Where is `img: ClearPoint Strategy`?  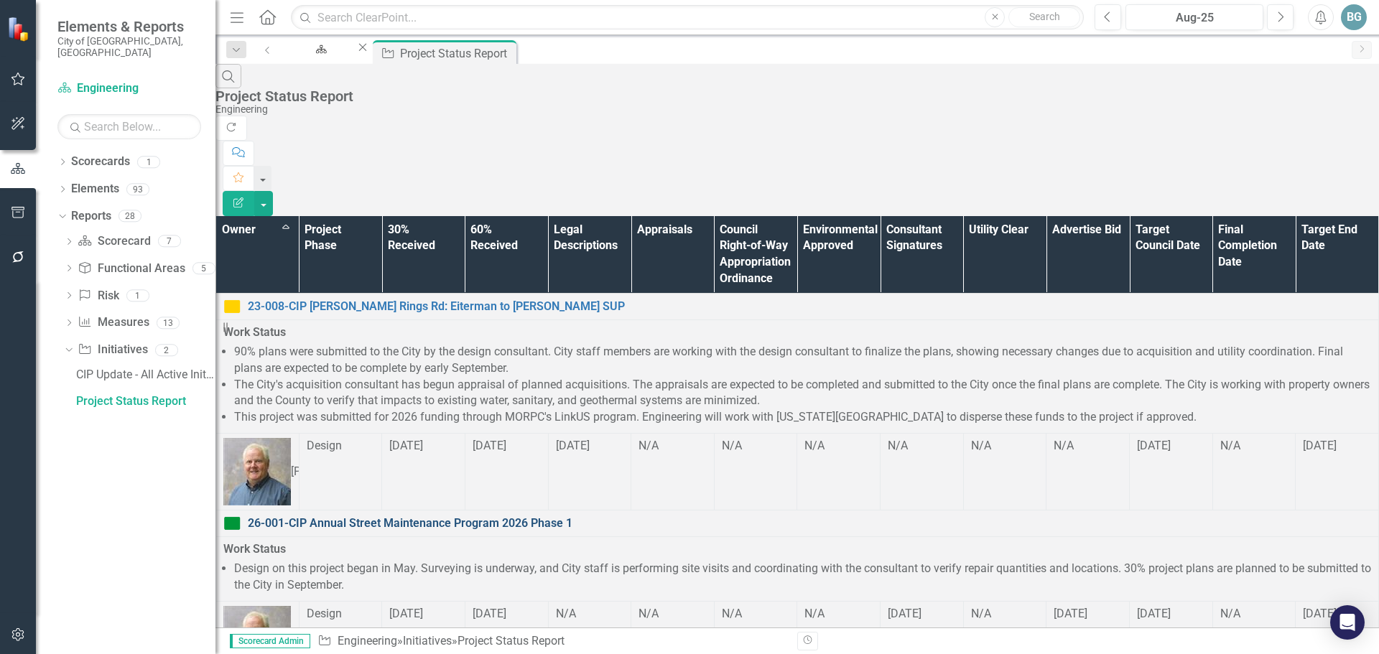
img: ClearPoint Strategy is located at coordinates (19, 29).